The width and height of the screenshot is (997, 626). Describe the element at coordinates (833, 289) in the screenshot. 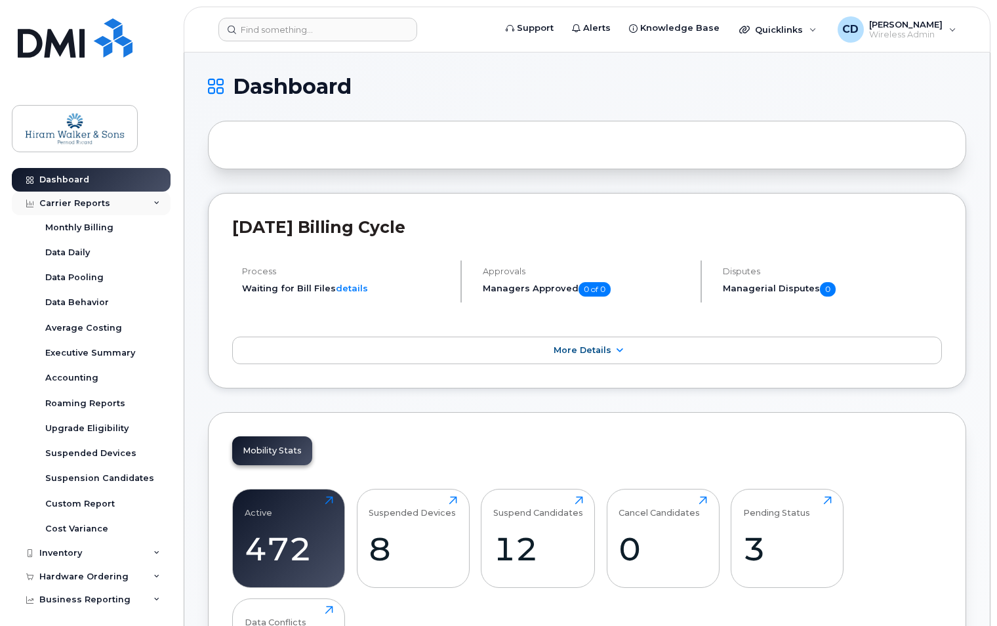

I see `h5: Managerial Disputes` at that location.